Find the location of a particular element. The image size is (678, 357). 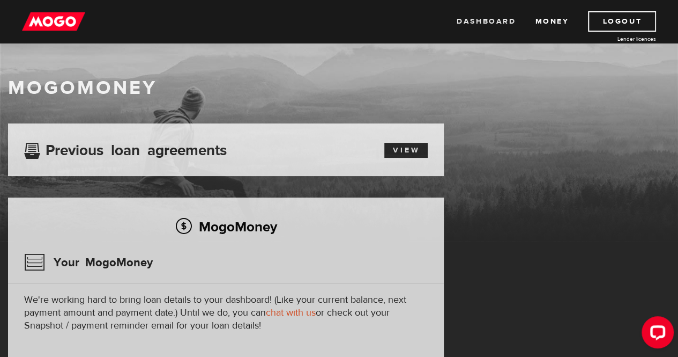

a: Dashboard is located at coordinates (486, 21).